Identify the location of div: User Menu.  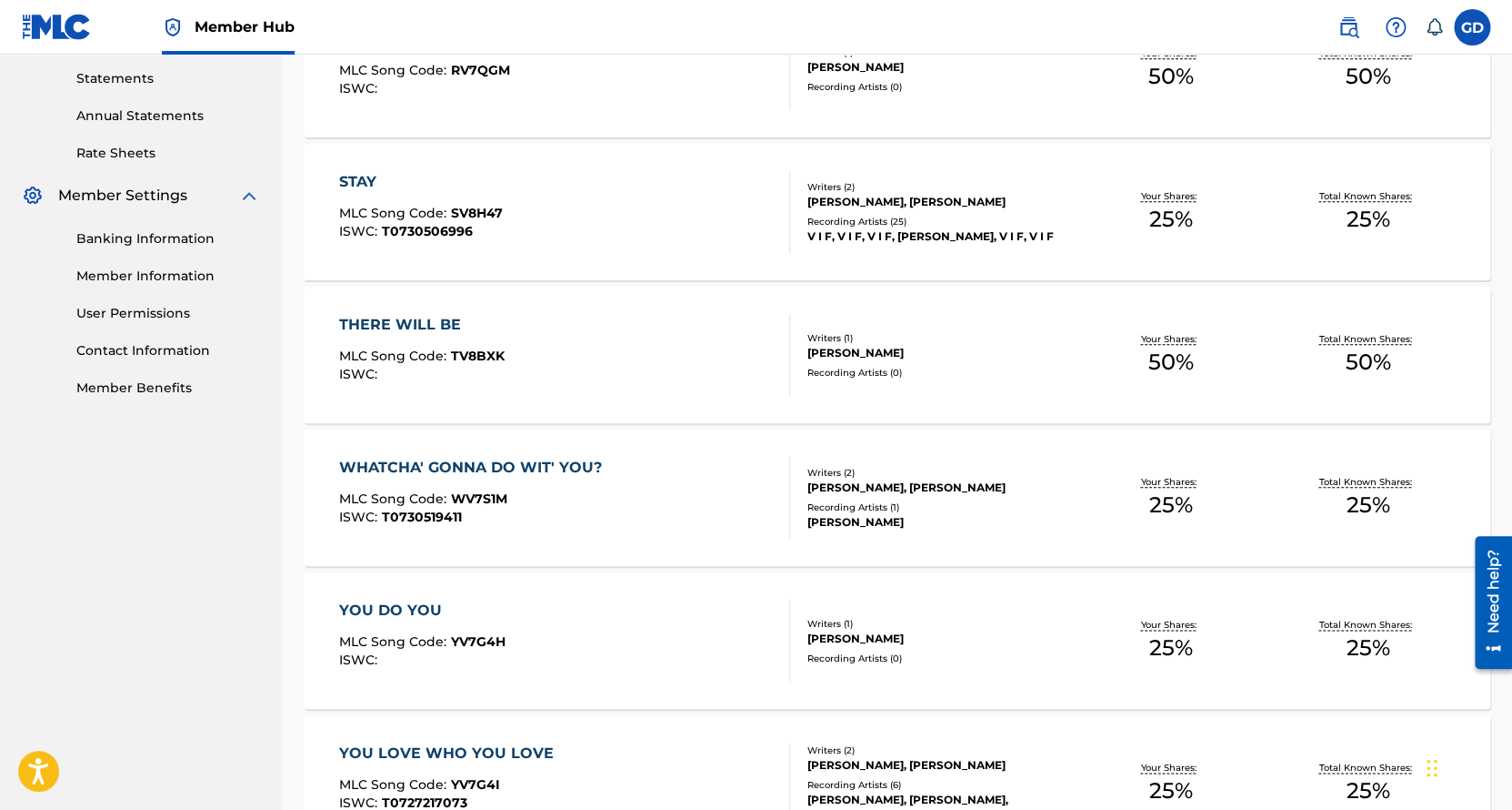
(1472, 27).